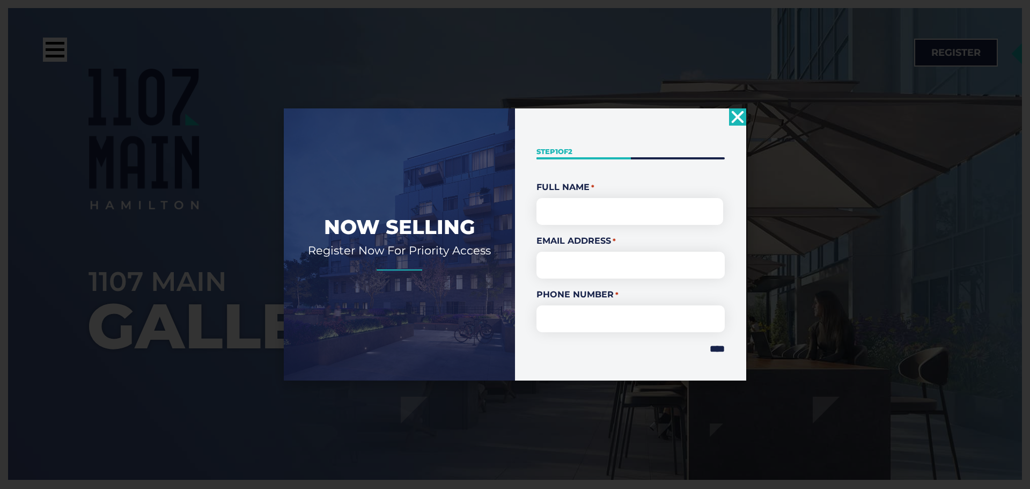 Image resolution: width=1030 pixels, height=489 pixels. I want to click on span: 2, so click(570, 151).